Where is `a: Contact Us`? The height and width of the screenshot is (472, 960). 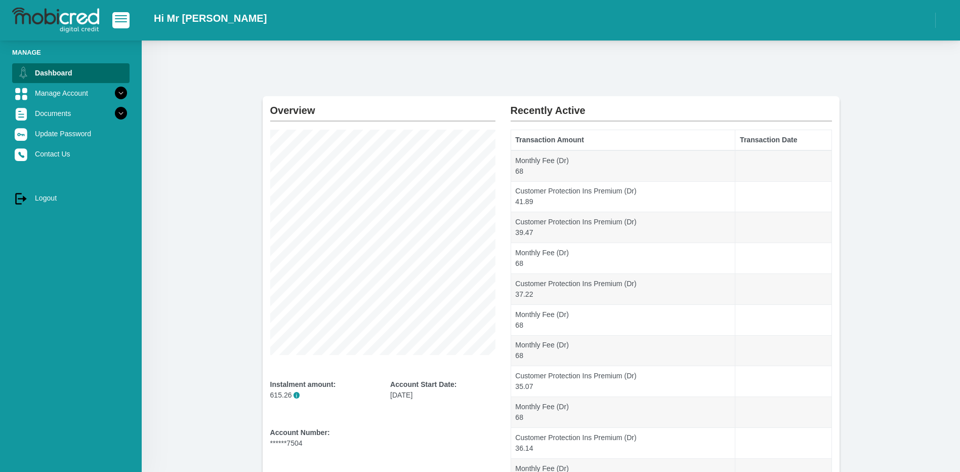
a: Contact Us is located at coordinates (71, 154).